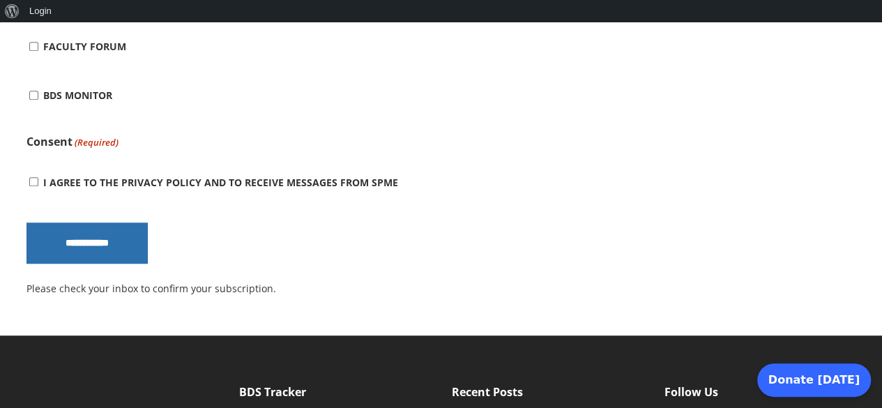 The width and height of the screenshot is (882, 408). I want to click on label: I agree to the privacy policy and to receive messages from SPME, so click(220, 182).